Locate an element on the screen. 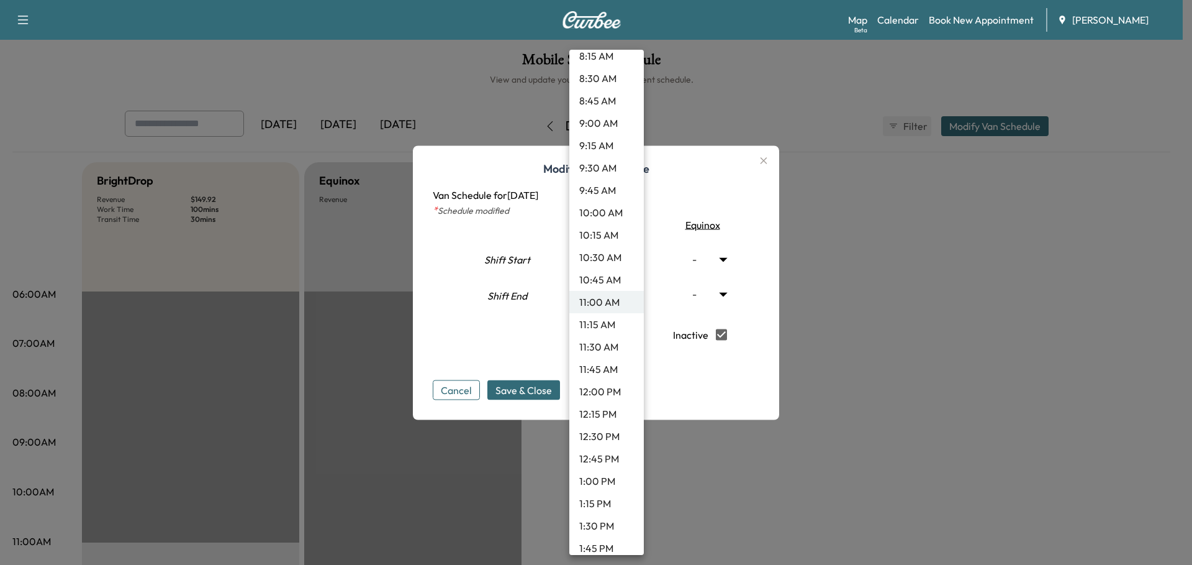 The image size is (1192, 565). li: 8:15 AM is located at coordinates (607, 56).